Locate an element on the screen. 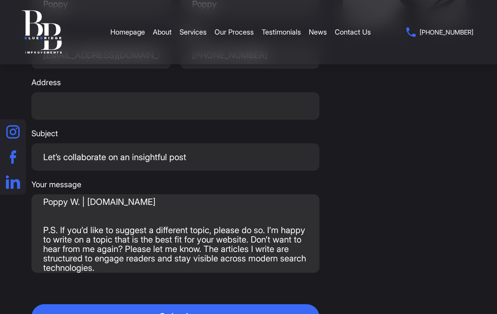  span: Address is located at coordinates (175, 83).